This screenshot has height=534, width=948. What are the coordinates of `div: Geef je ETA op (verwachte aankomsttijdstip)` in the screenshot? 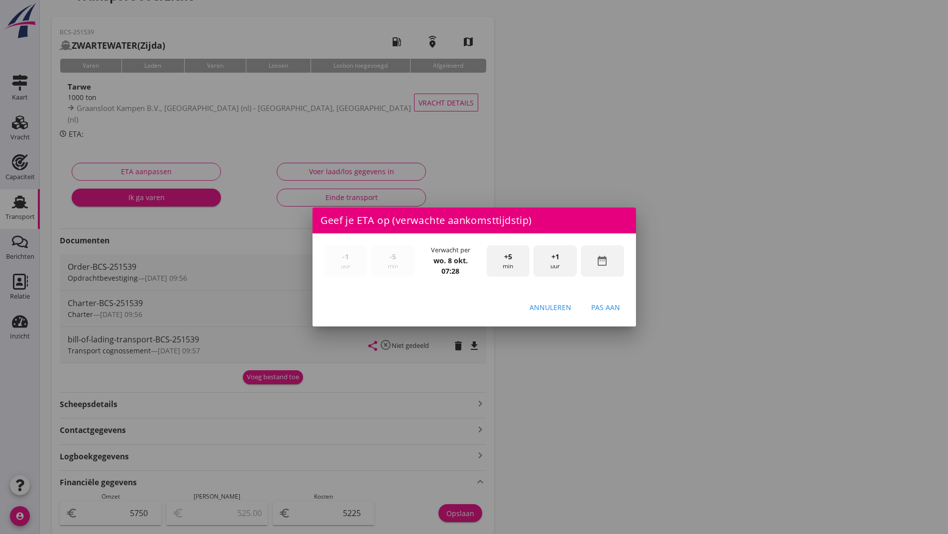 It's located at (474, 220).